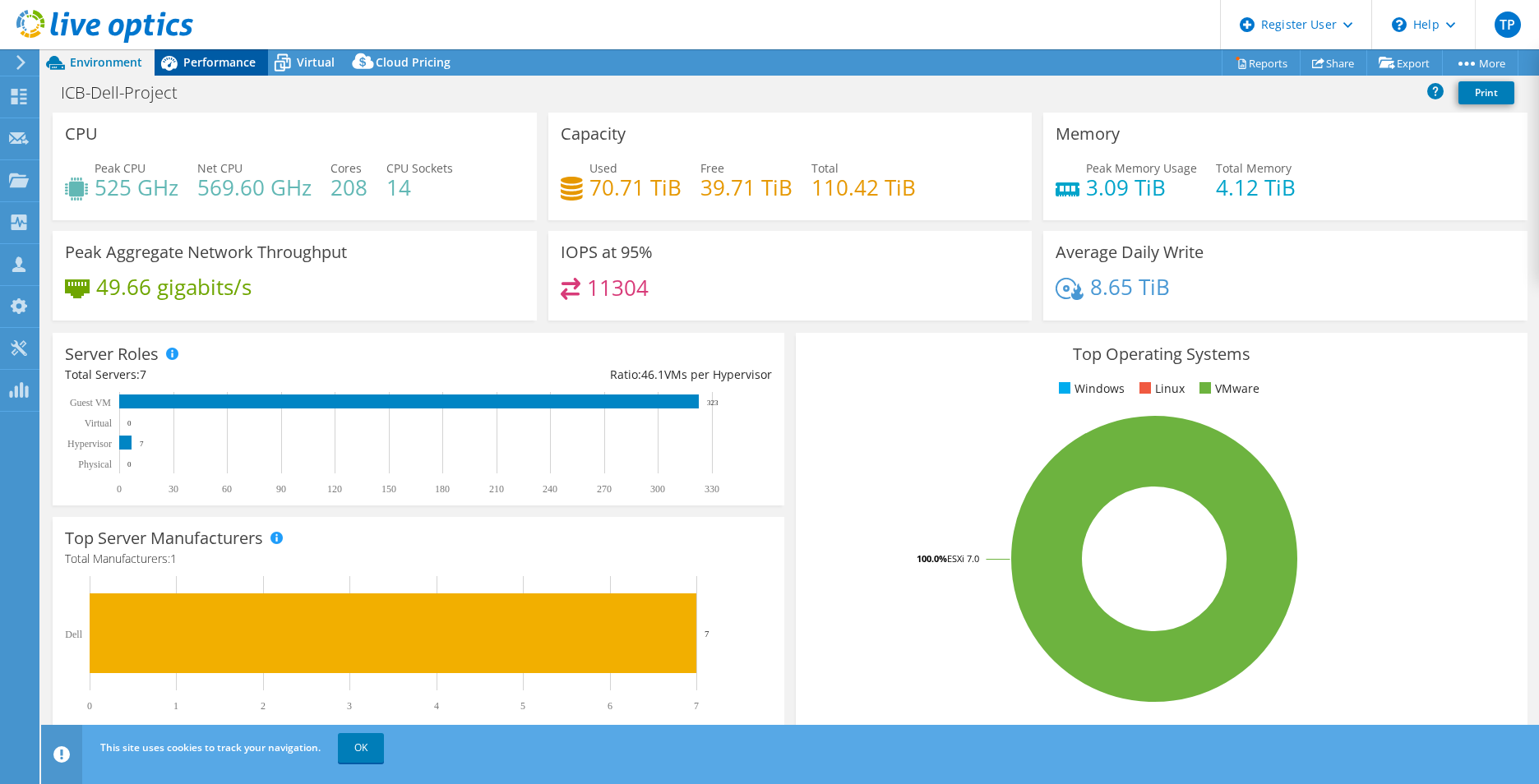 The height and width of the screenshot is (784, 1539). What do you see at coordinates (120, 168) in the screenshot?
I see `span: Peak CPU` at bounding box center [120, 168].